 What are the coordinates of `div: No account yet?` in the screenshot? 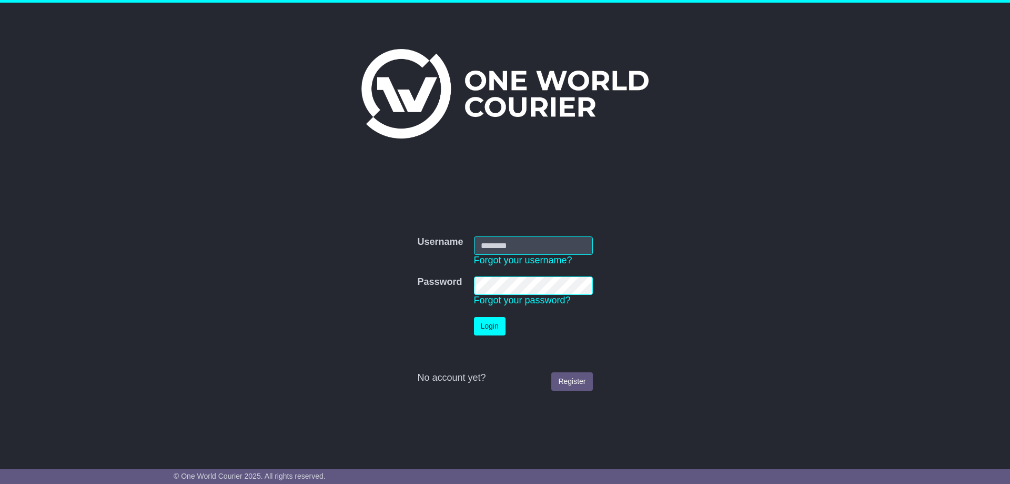 It's located at (505, 378).